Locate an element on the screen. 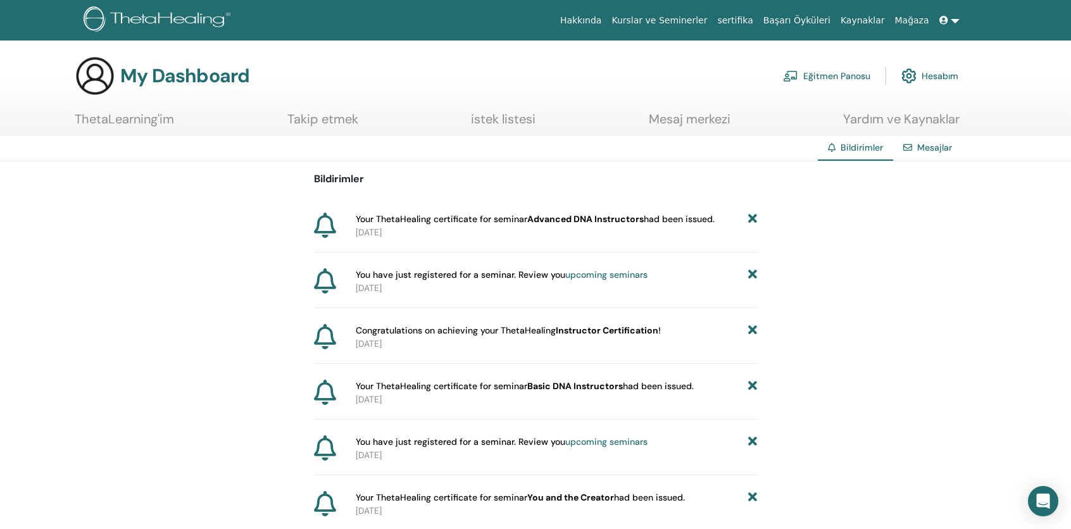 The image size is (1071, 529). b: Basic DNA Instructors is located at coordinates (575, 386).